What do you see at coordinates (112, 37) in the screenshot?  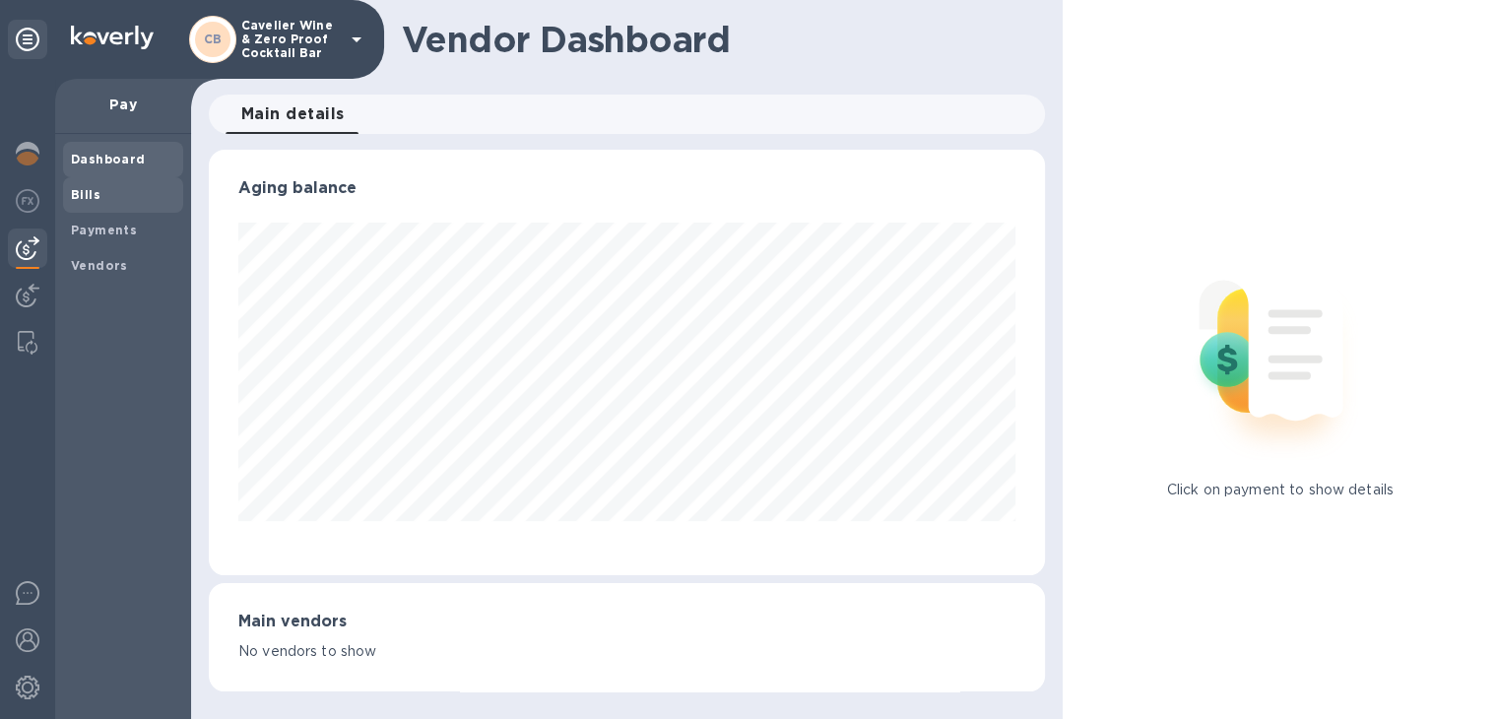 I see `img: Logo` at bounding box center [112, 37].